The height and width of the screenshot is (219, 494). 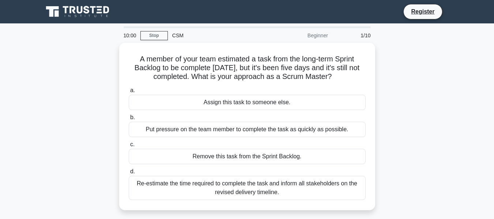 I want to click on div: CSM, so click(x=218, y=35).